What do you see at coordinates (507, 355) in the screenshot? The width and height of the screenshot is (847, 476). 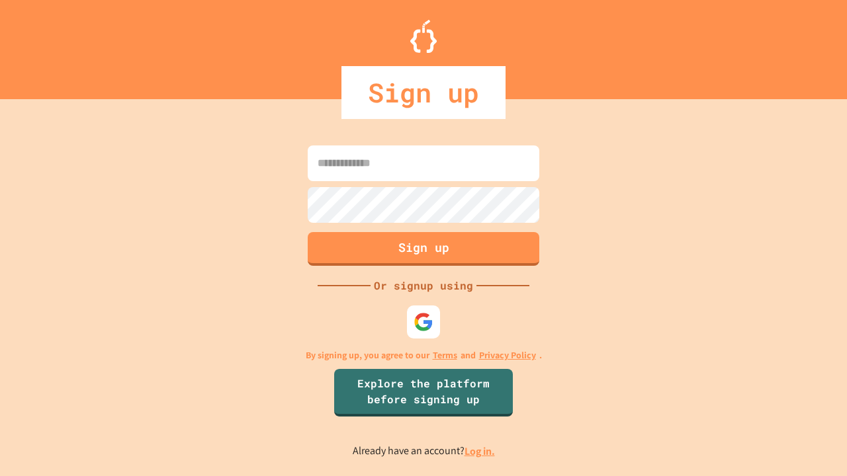 I see `a: Privacy Policy` at bounding box center [507, 355].